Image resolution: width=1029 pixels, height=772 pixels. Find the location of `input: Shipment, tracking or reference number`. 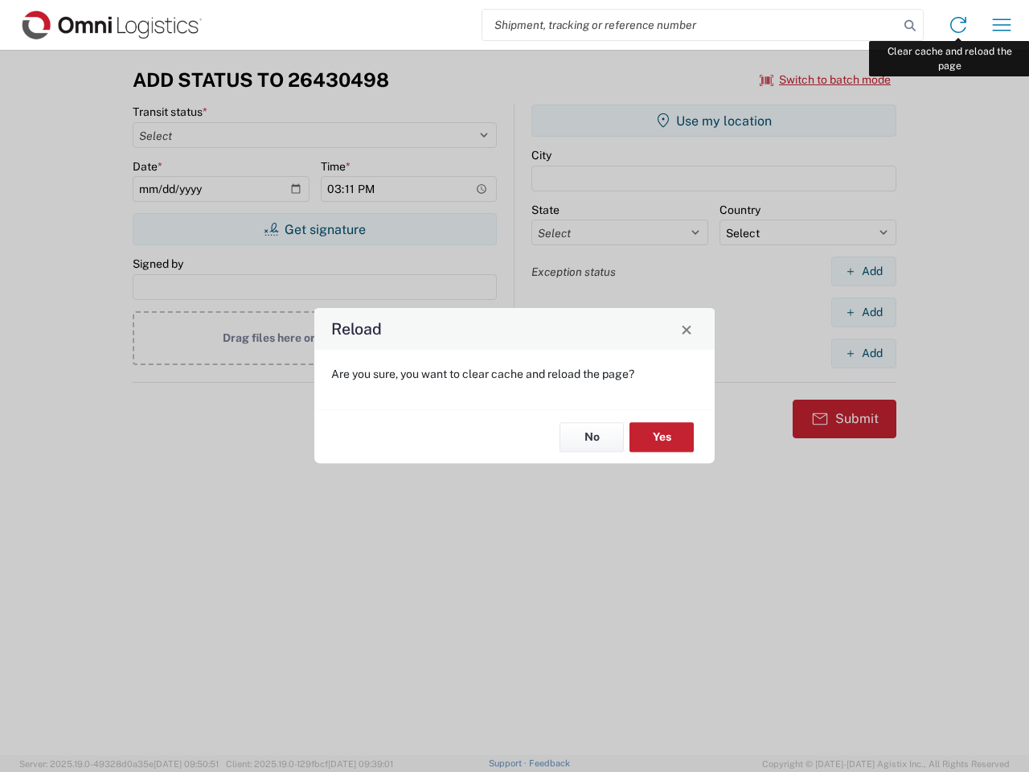

input: Shipment, tracking or reference number is located at coordinates (690, 25).